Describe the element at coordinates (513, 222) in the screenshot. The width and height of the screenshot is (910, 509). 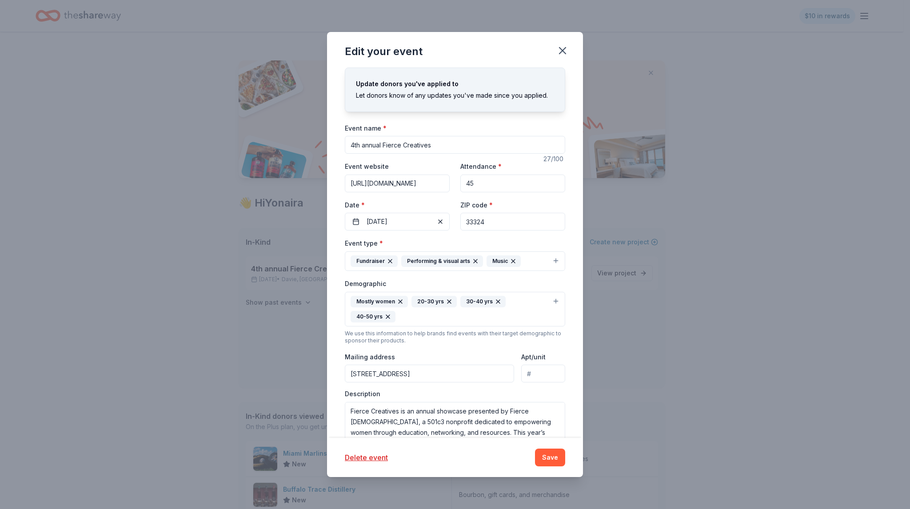
I see `input: 12345 (U.S. only)` at that location.